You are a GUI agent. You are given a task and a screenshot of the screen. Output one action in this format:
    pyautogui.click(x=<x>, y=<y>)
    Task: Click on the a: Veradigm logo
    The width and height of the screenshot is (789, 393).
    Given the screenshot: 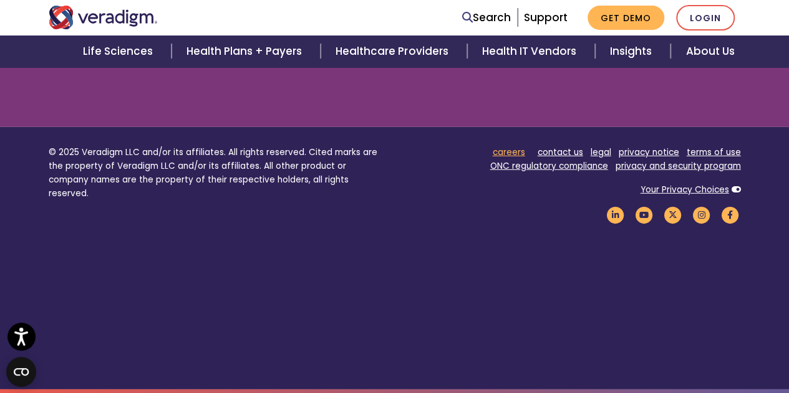 What is the action you would take?
    pyautogui.click(x=103, y=17)
    